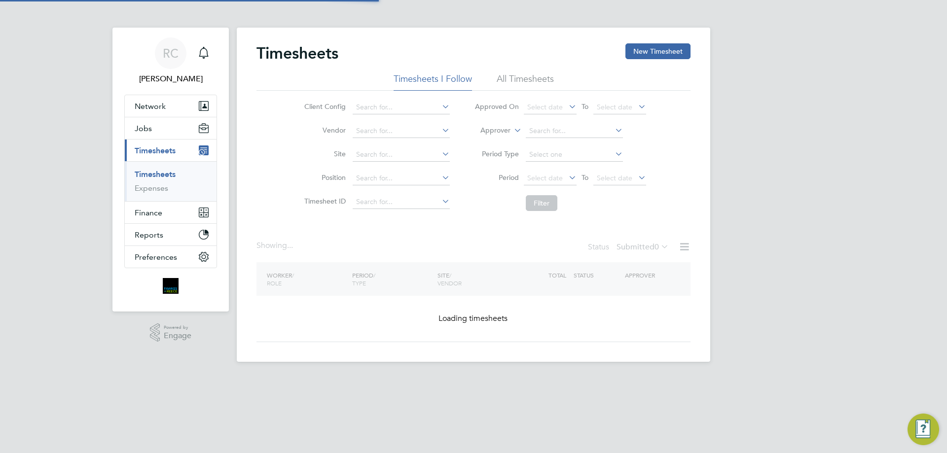  What do you see at coordinates (171, 235) in the screenshot?
I see `button: Reports` at bounding box center [171, 235].